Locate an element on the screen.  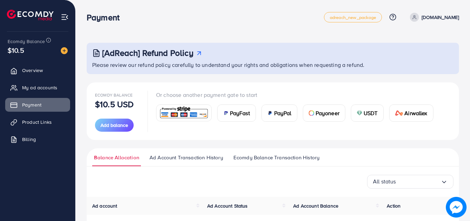
a: Billing is located at coordinates (38, 140).